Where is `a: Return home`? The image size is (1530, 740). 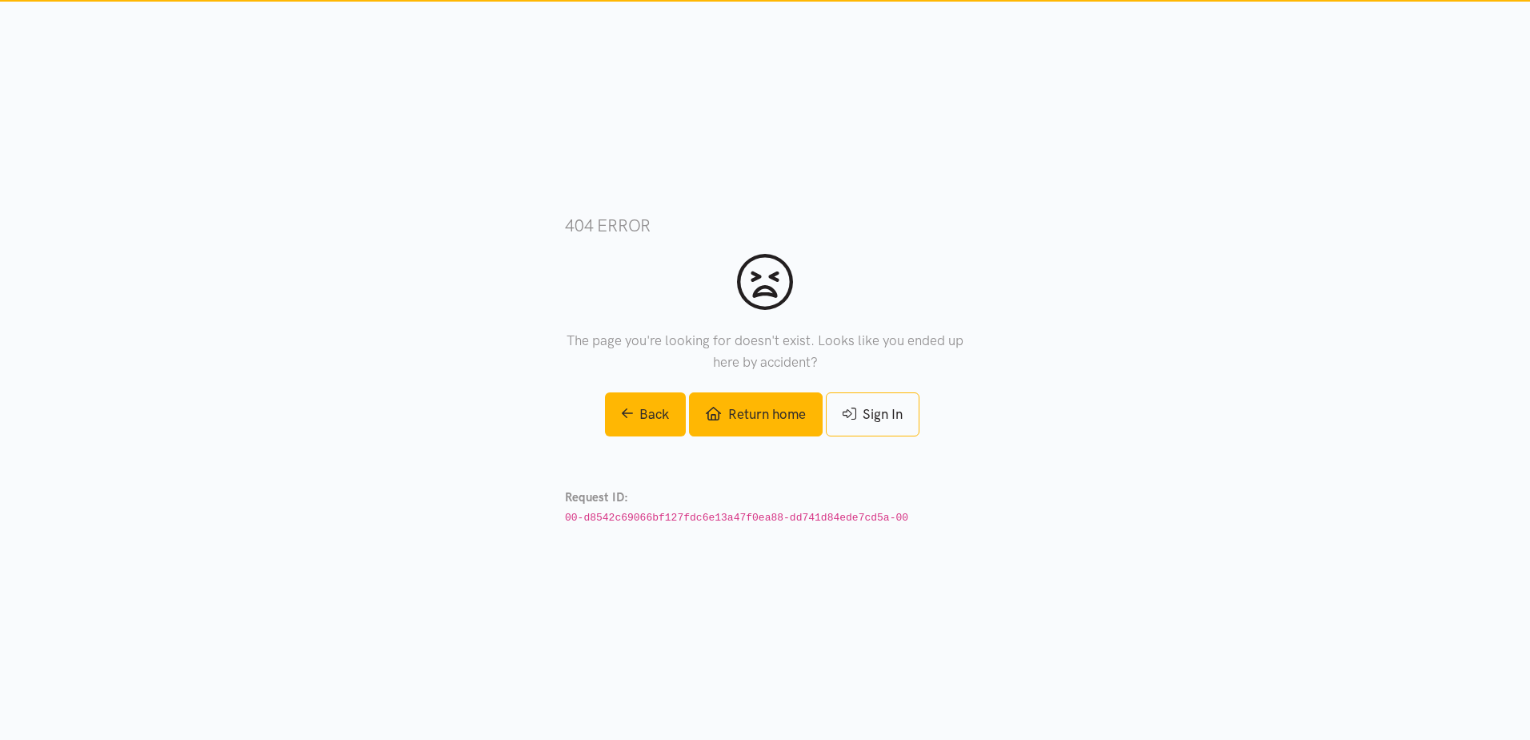 a: Return home is located at coordinates (756, 414).